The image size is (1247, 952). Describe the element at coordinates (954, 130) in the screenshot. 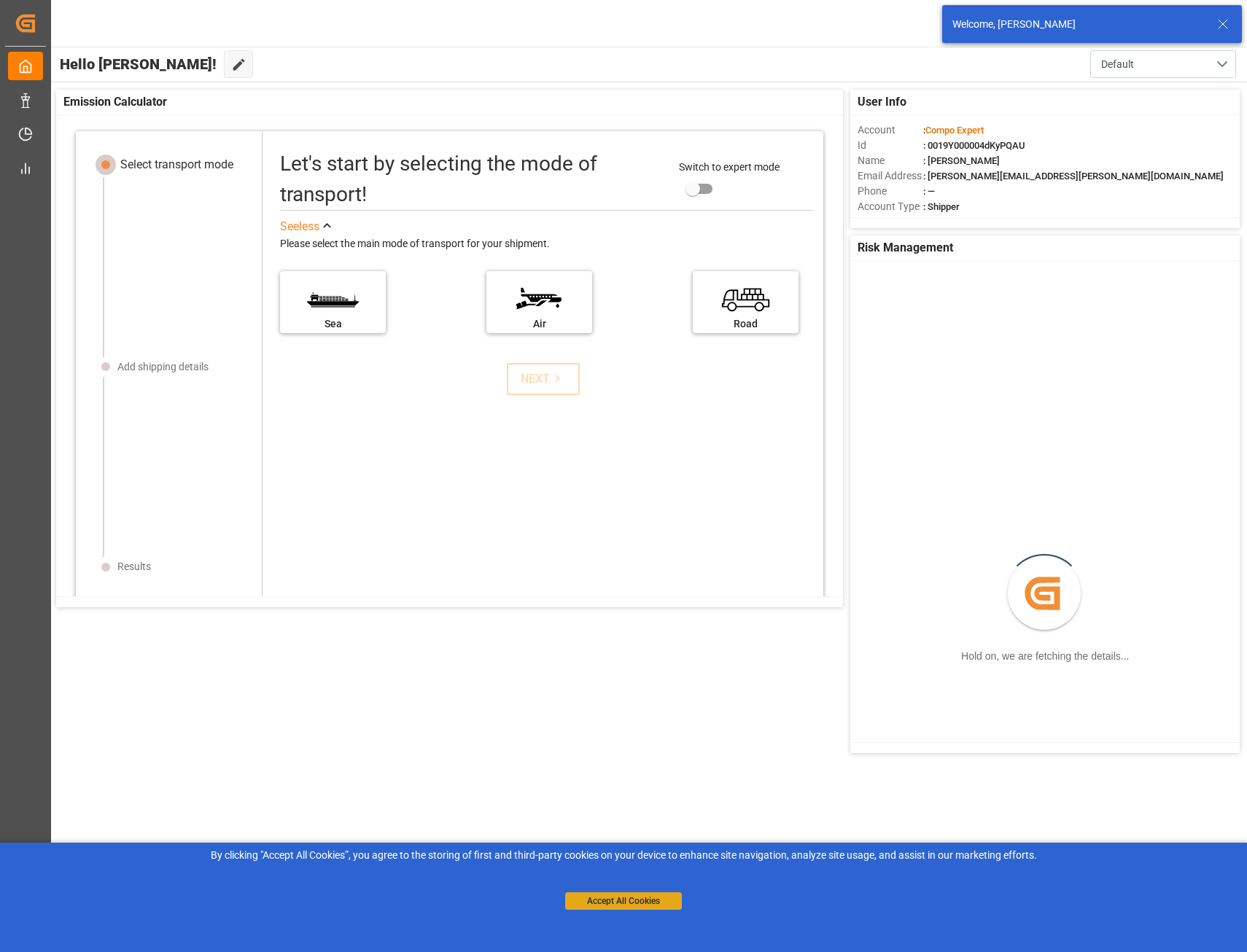

I see `span: Compo Expert` at that location.